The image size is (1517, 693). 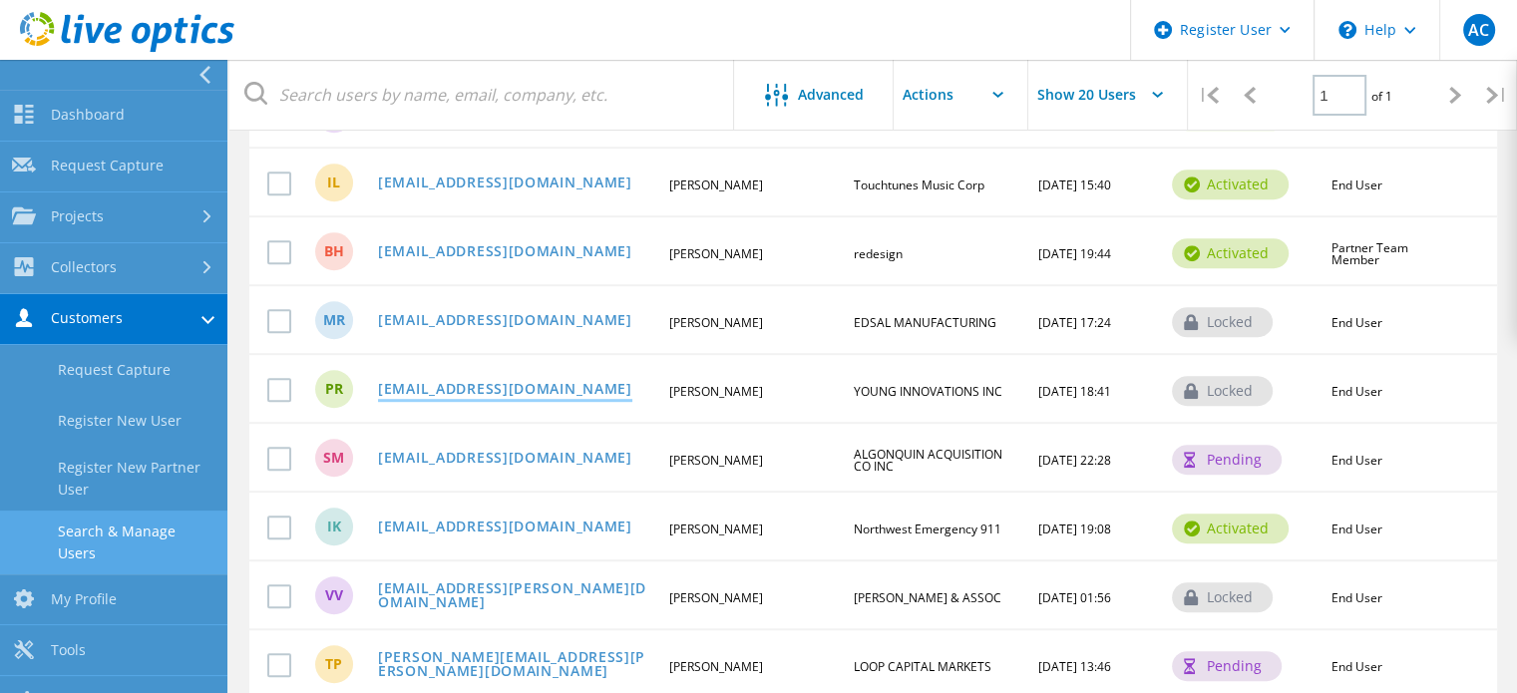 What do you see at coordinates (333, 458) in the screenshot?
I see `span: SM` at bounding box center [333, 458].